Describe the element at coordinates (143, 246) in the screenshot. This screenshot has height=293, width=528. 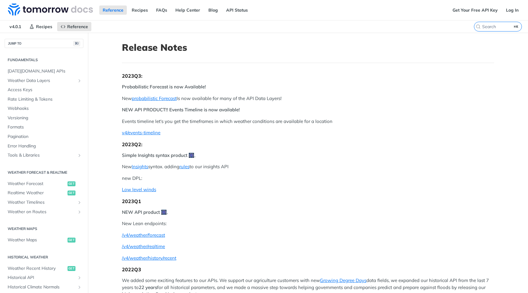
I see `a: /v4/weather/realtime` at that location.